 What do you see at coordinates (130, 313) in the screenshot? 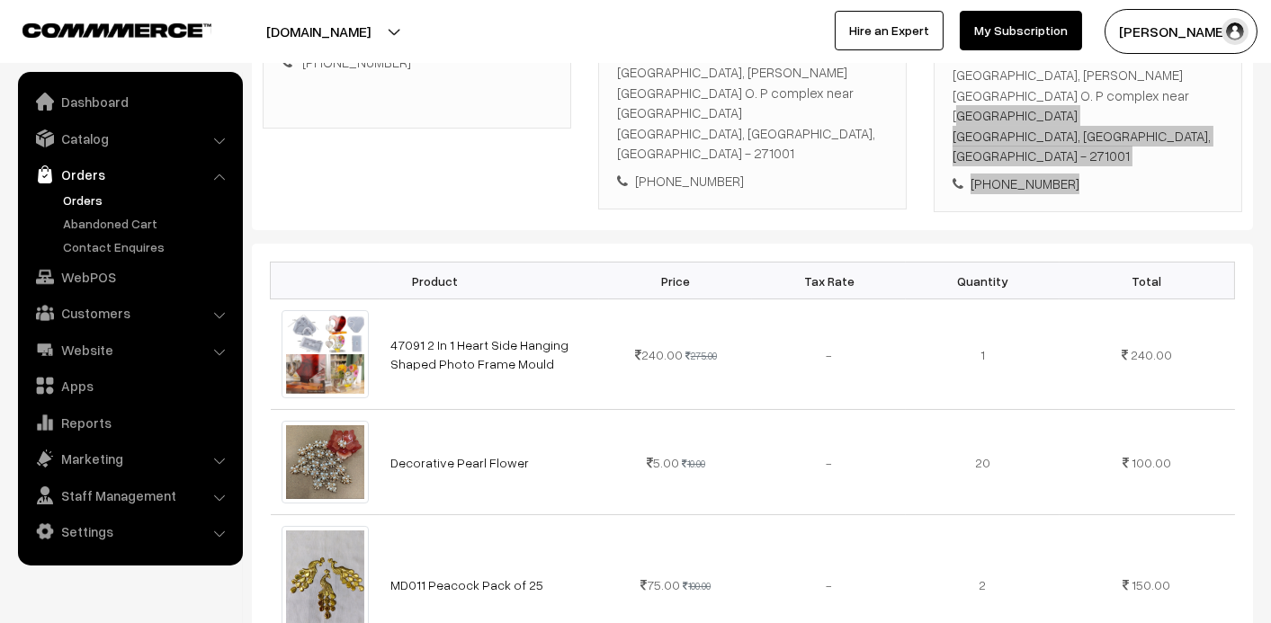
I see `a: Customers` at bounding box center [130, 313].